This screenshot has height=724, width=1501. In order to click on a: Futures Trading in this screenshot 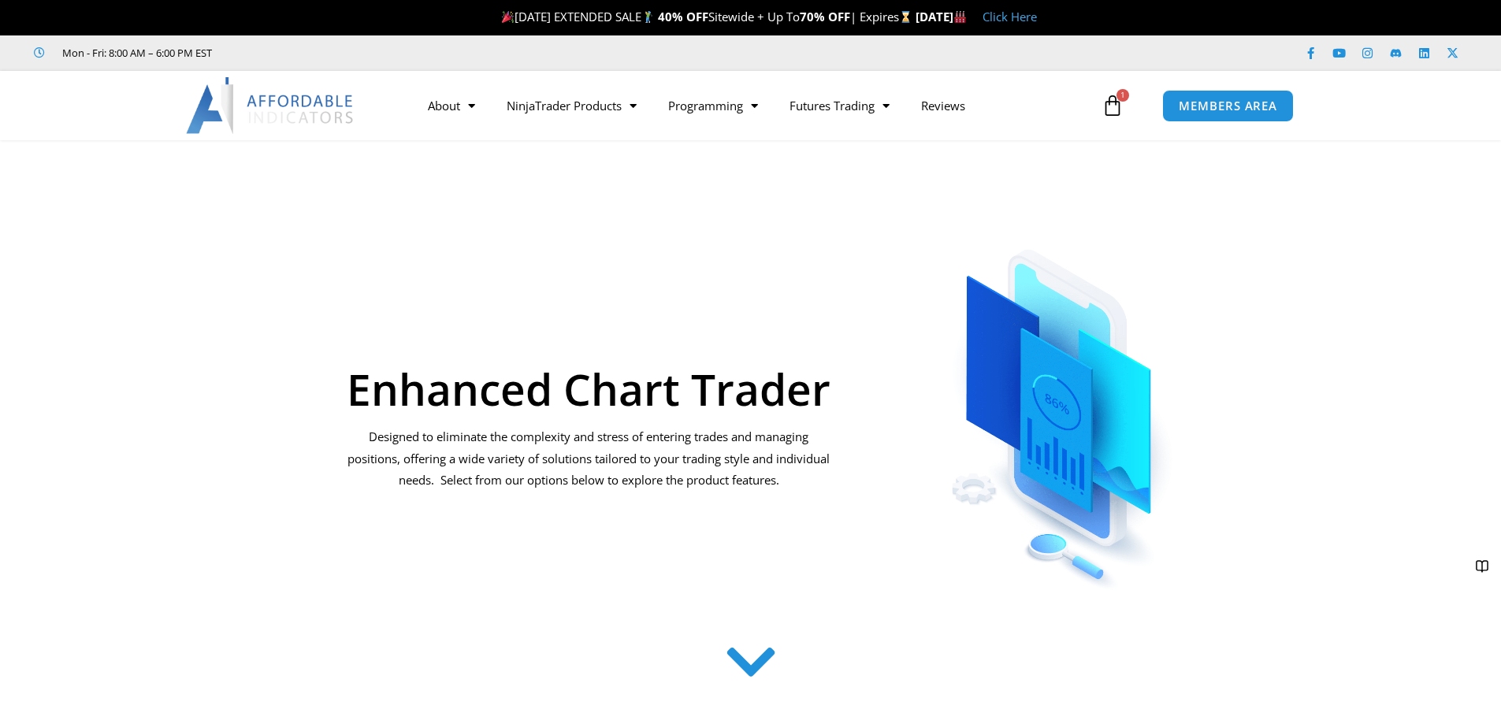, I will do `click(839, 106)`.